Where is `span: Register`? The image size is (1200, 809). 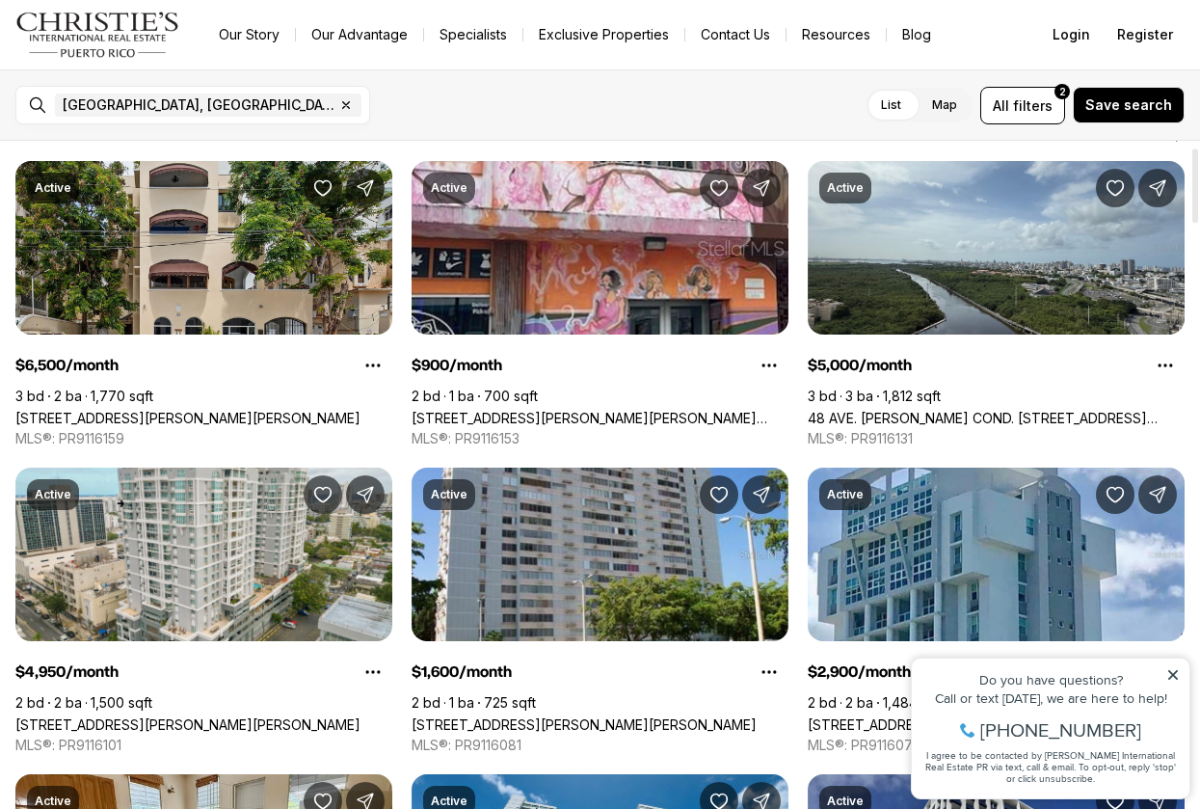
span: Register is located at coordinates (1145, 35).